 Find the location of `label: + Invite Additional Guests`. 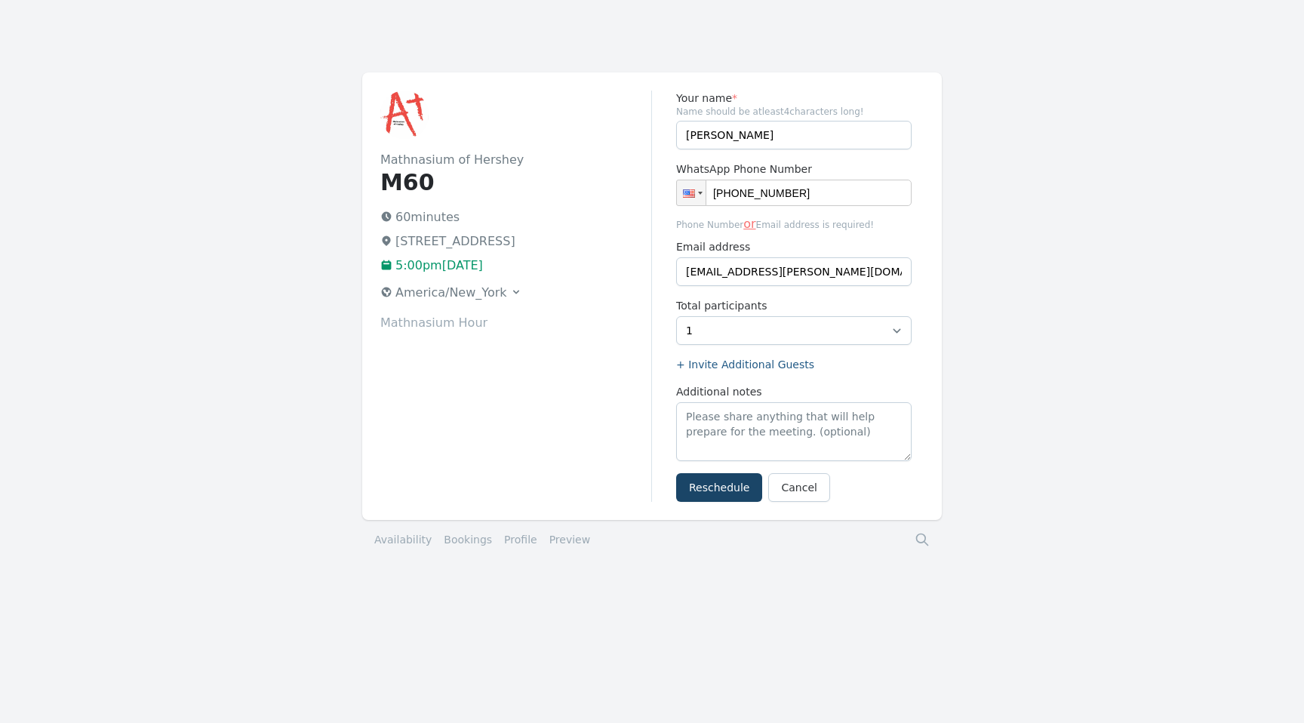

label: + Invite Additional Guests is located at coordinates (794, 364).